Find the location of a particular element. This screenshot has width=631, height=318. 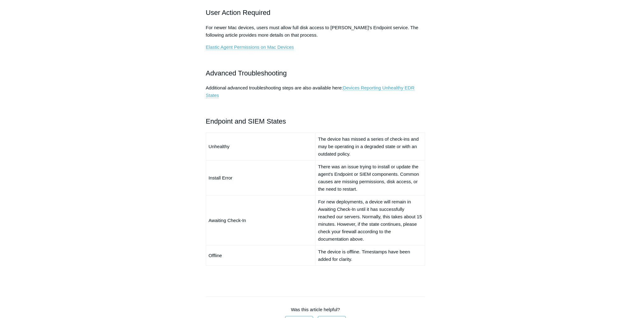

td: For new deployments, a device will remain in Awaiting Check-In until it has successfully reached ... is located at coordinates (370, 220).